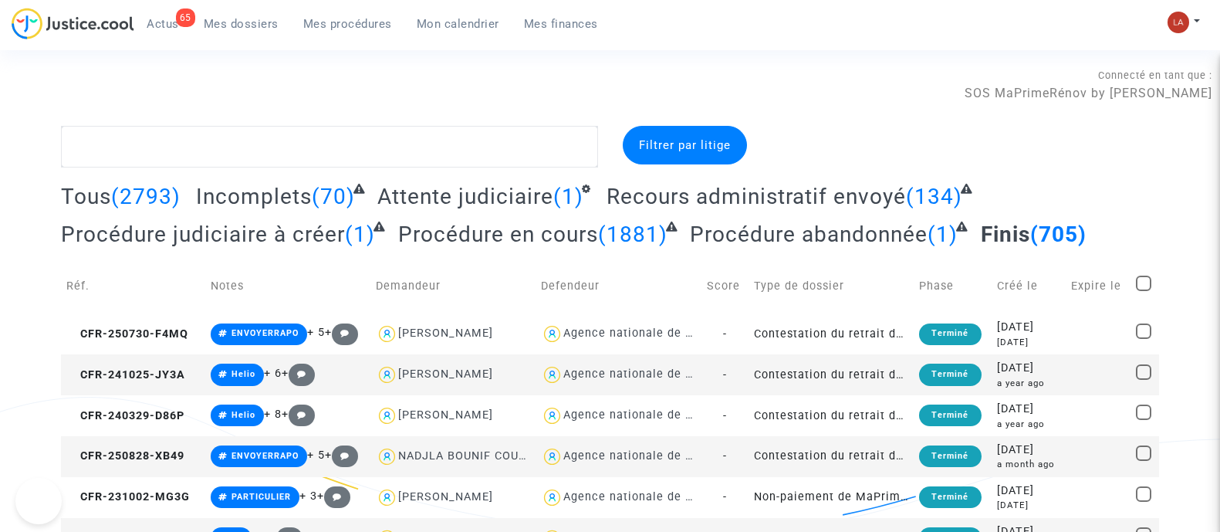  What do you see at coordinates (633, 234) in the screenshot?
I see `span: (1881)` at bounding box center [633, 234].